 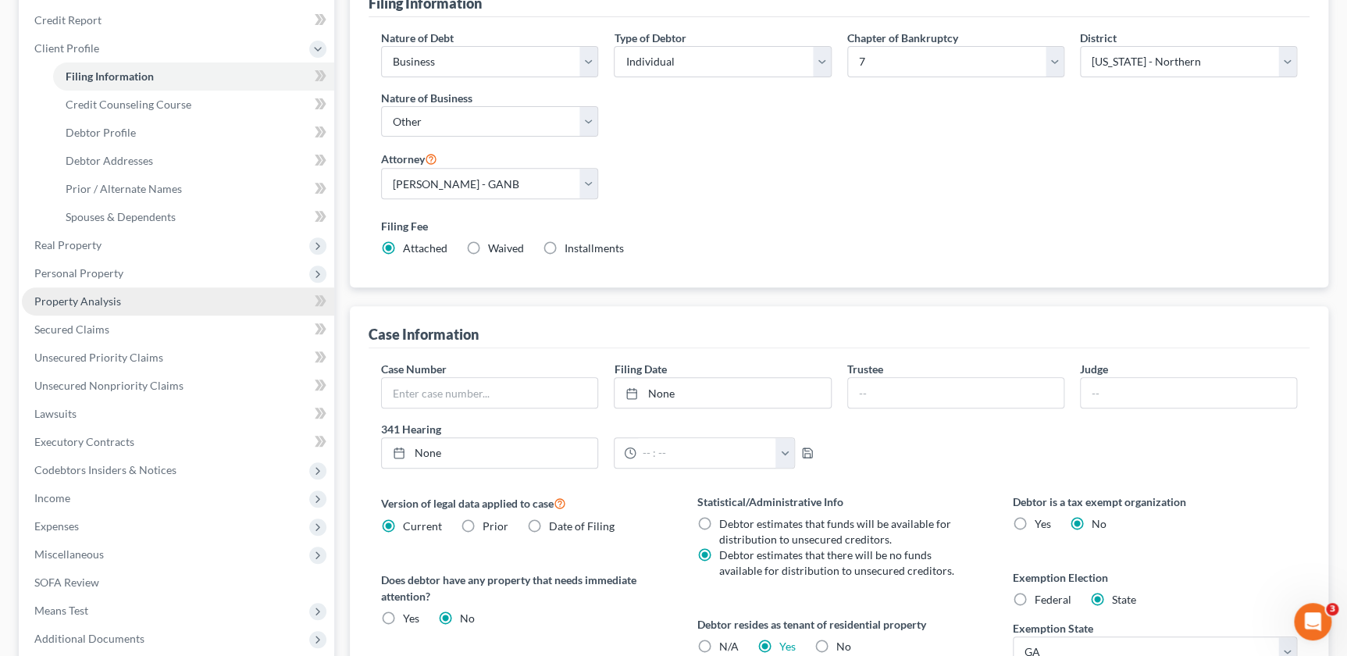 What do you see at coordinates (178, 386) in the screenshot?
I see `a: Unsecured Nonpriority Claims` at bounding box center [178, 386].